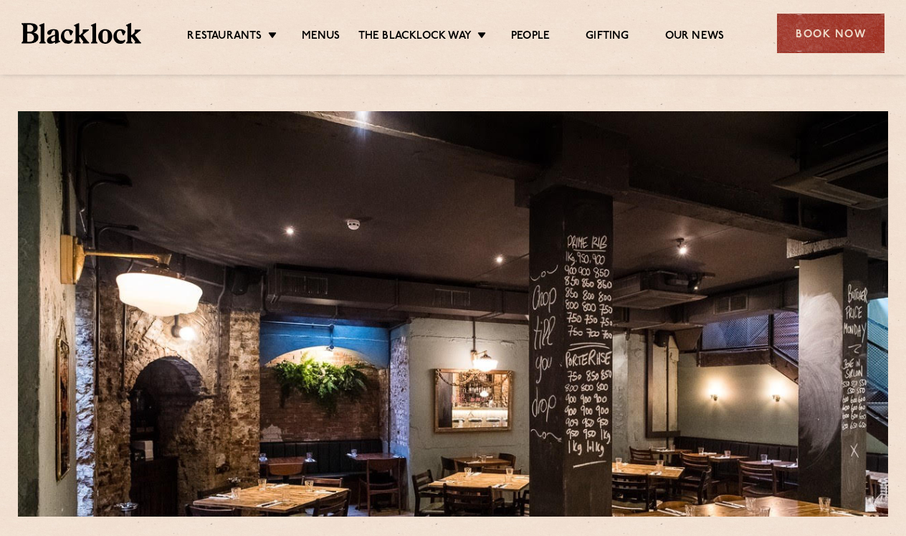 The image size is (906, 536). I want to click on a: Menus, so click(321, 37).